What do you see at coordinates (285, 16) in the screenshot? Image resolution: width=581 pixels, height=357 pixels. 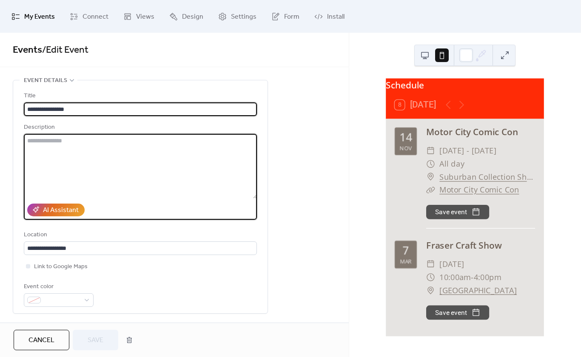 I see `a: Form` at bounding box center [285, 16].